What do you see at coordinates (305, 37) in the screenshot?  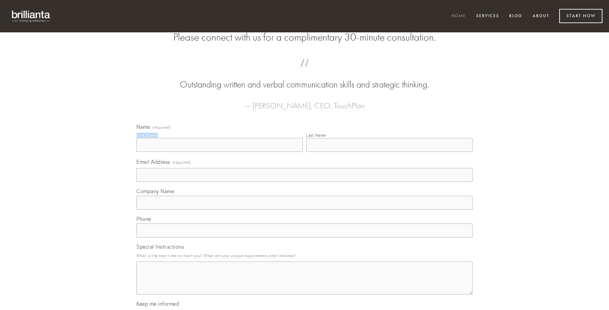 I see `h2: Please connect with us for a complimentary 30-minute consultation.` at bounding box center [305, 37].